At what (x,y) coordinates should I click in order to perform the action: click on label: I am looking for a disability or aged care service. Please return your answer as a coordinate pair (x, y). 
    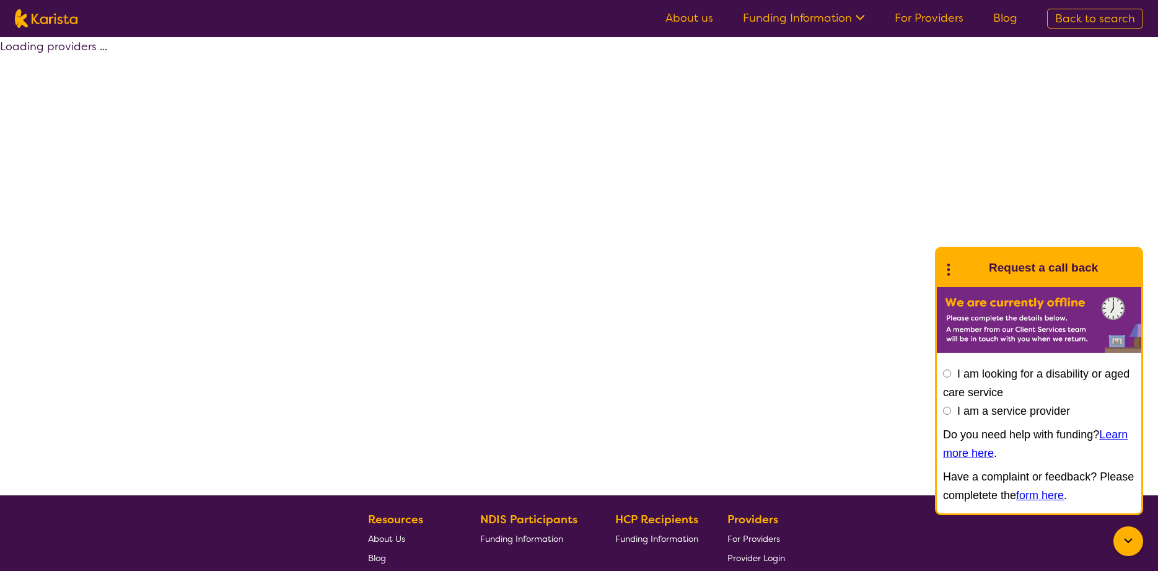
    Looking at the image, I should click on (1036, 383).